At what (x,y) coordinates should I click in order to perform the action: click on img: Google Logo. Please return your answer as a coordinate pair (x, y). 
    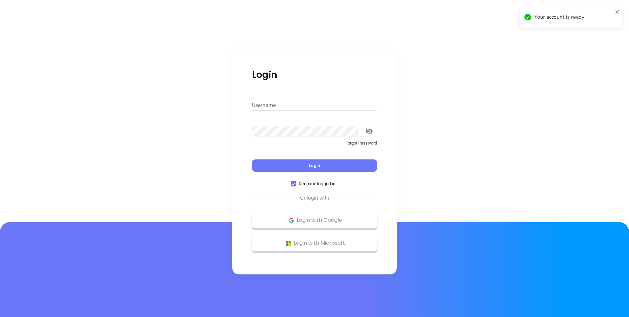
    Looking at the image, I should click on (291, 220).